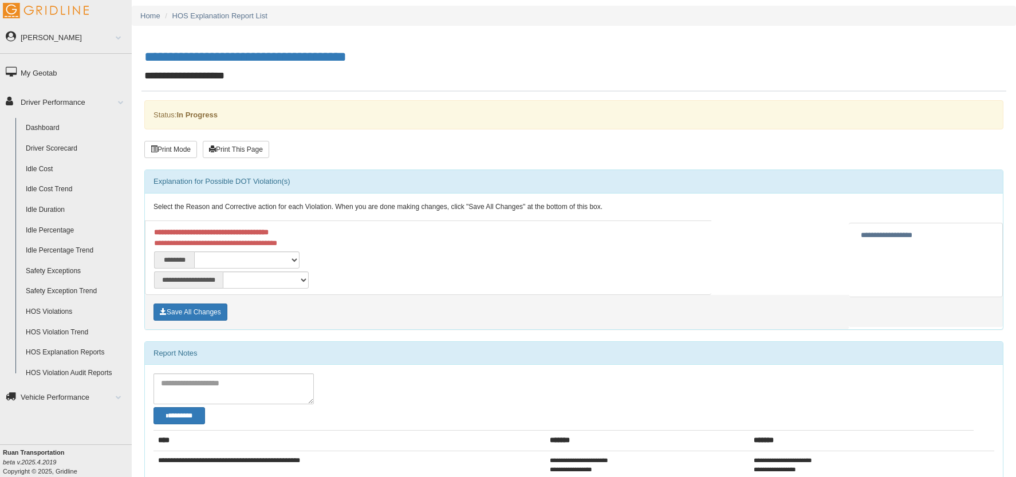 Image resolution: width=1016 pixels, height=477 pixels. I want to click on strong: In Progress, so click(197, 114).